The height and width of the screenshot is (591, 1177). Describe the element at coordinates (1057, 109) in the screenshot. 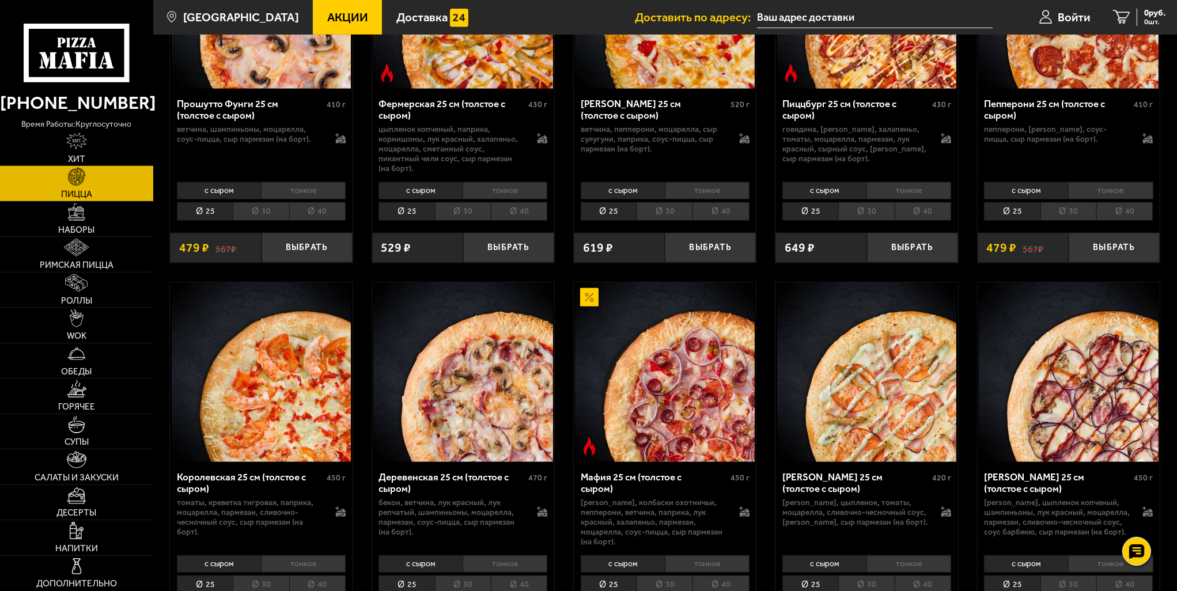

I see `div: Пепперони 25 см (толстое с сыром)` at that location.